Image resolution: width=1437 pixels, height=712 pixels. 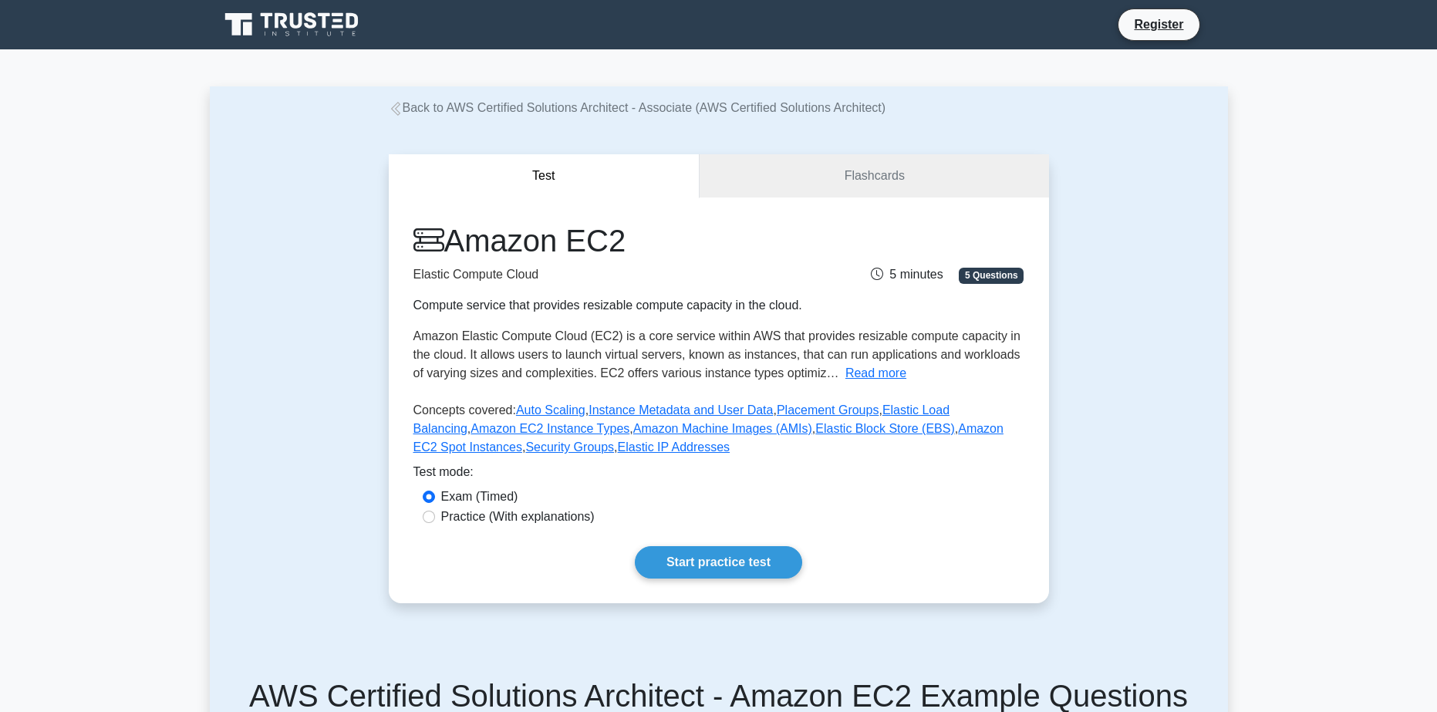 I want to click on p: Elastic Compute Cloud, so click(x=614, y=275).